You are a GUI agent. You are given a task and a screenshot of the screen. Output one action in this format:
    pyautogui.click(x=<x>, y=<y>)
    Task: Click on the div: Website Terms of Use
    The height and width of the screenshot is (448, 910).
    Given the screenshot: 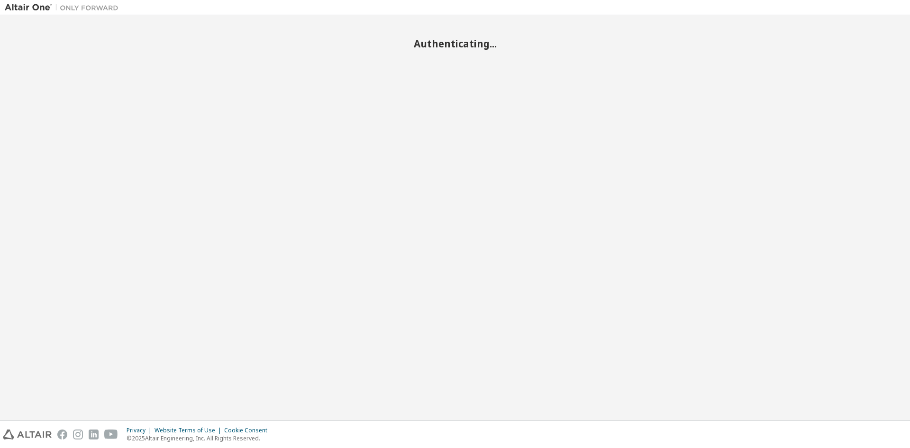 What is the action you would take?
    pyautogui.click(x=189, y=430)
    